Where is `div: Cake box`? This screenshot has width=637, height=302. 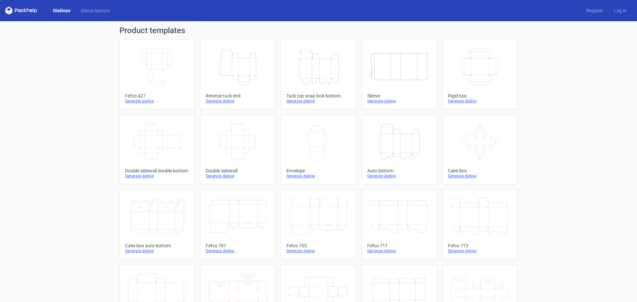
div: Cake box is located at coordinates (480, 171).